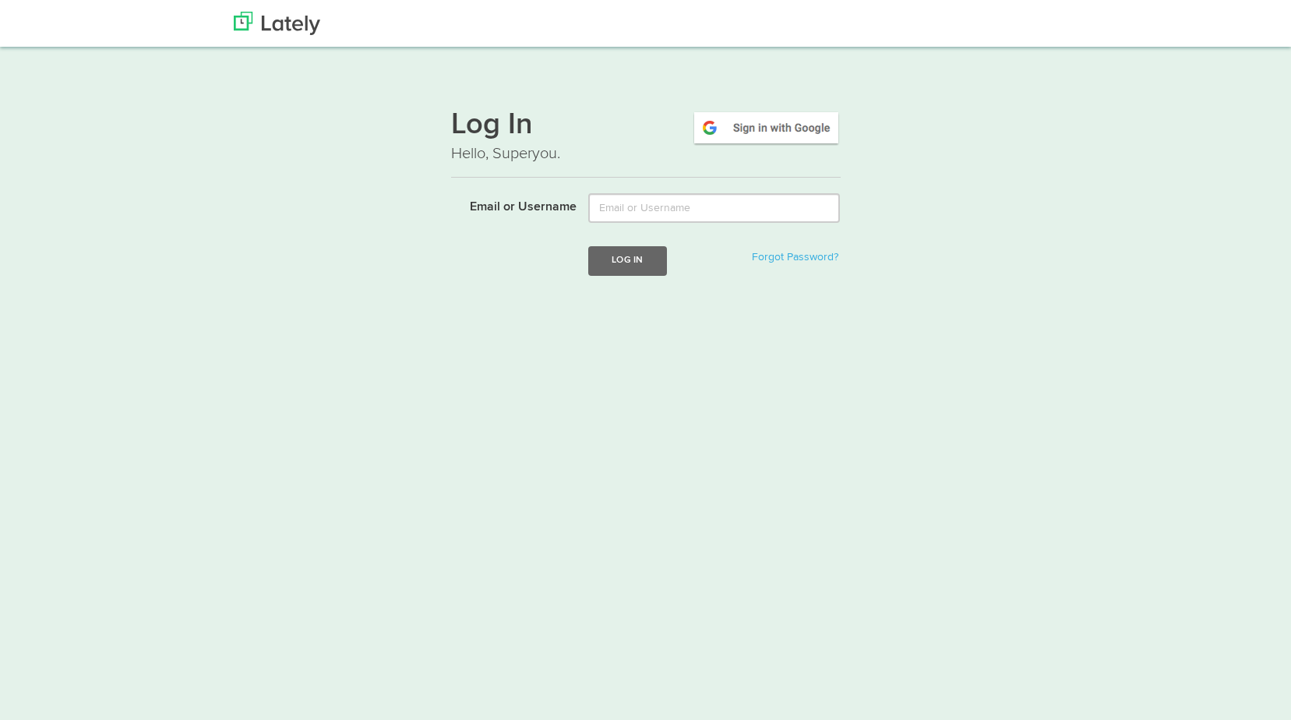 Image resolution: width=1291 pixels, height=720 pixels. What do you see at coordinates (713, 208) in the screenshot?
I see `input: Email or Username` at bounding box center [713, 208].